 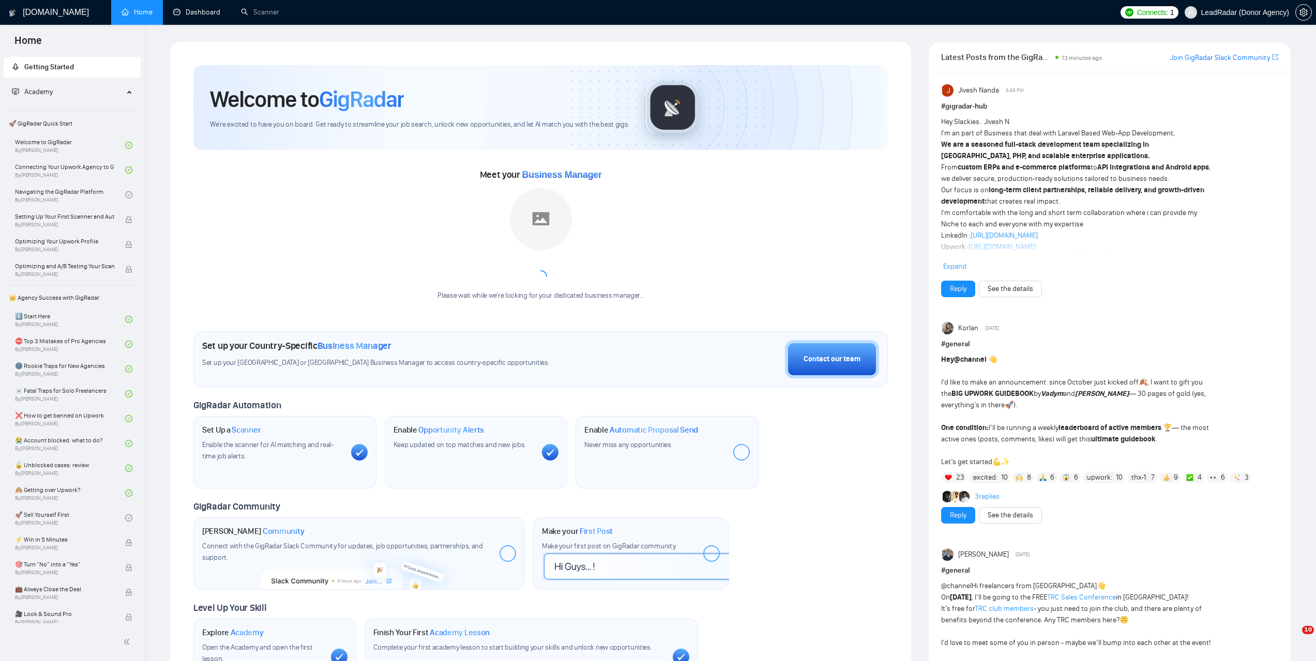 I want to click on span: 🚀 GigRadar Quick Start, so click(x=72, y=124).